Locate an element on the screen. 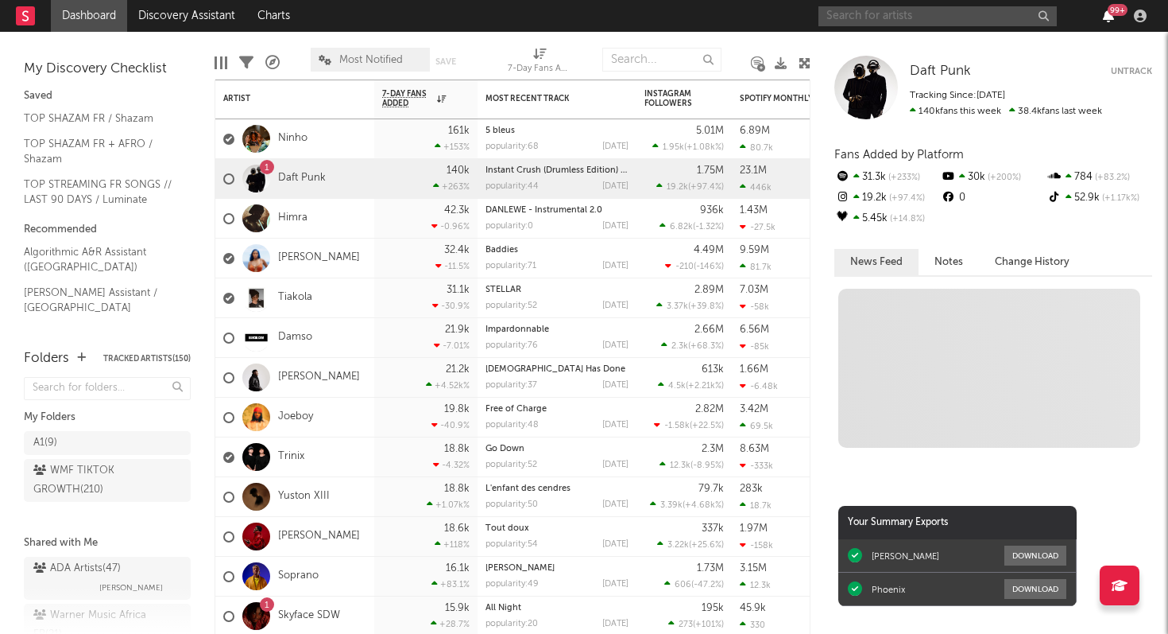  span: 7-Day Fans Added is located at coordinates (408, 99).